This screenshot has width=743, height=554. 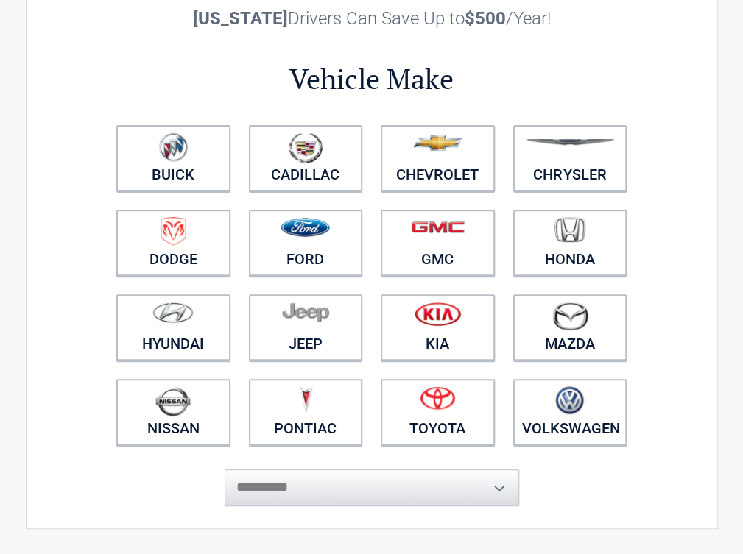 What do you see at coordinates (173, 158) in the screenshot?
I see `a: Buick` at bounding box center [173, 158].